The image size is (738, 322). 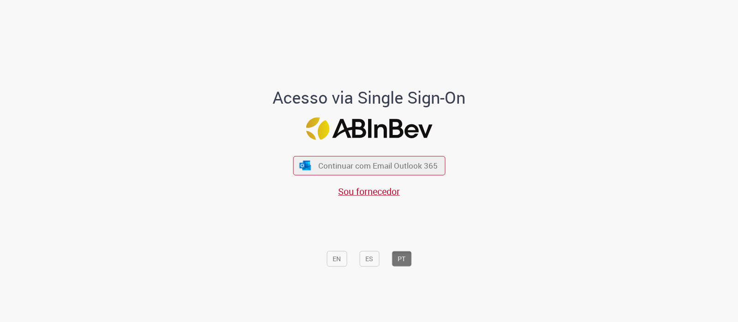 What do you see at coordinates (369, 191) in the screenshot?
I see `a: Sou fornecedor` at bounding box center [369, 191].